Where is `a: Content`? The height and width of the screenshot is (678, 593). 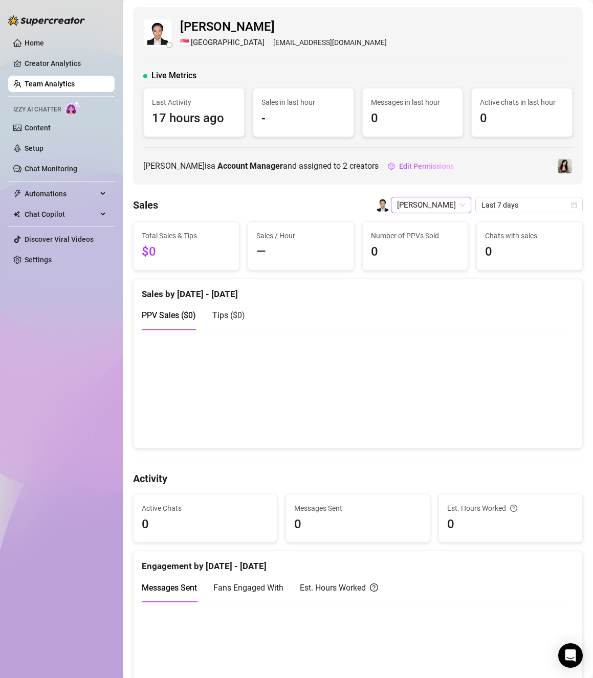 a: Content is located at coordinates (37, 128).